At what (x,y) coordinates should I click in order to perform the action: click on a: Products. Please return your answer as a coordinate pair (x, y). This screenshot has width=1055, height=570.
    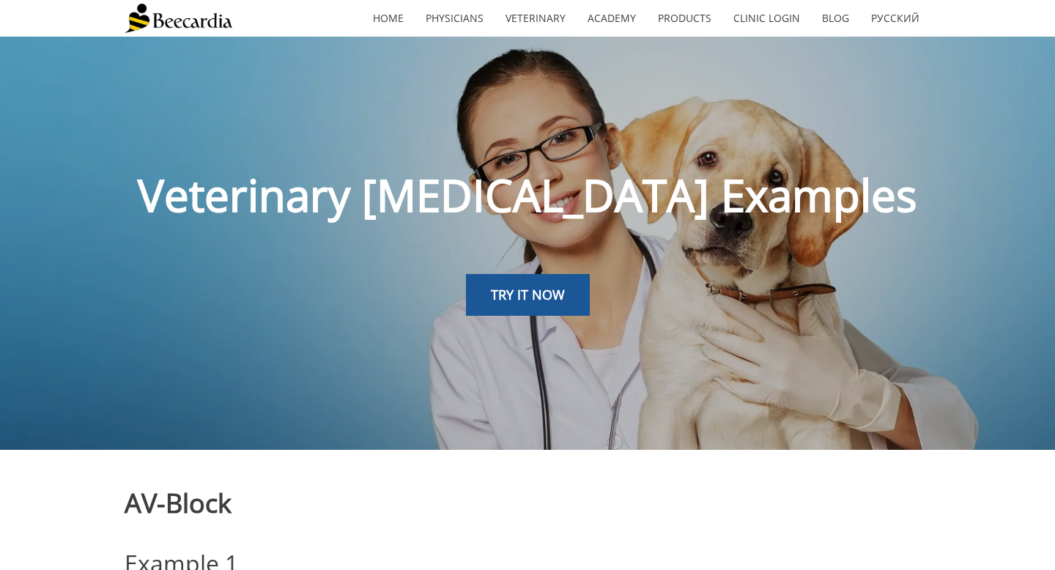
    Looking at the image, I should click on (684, 18).